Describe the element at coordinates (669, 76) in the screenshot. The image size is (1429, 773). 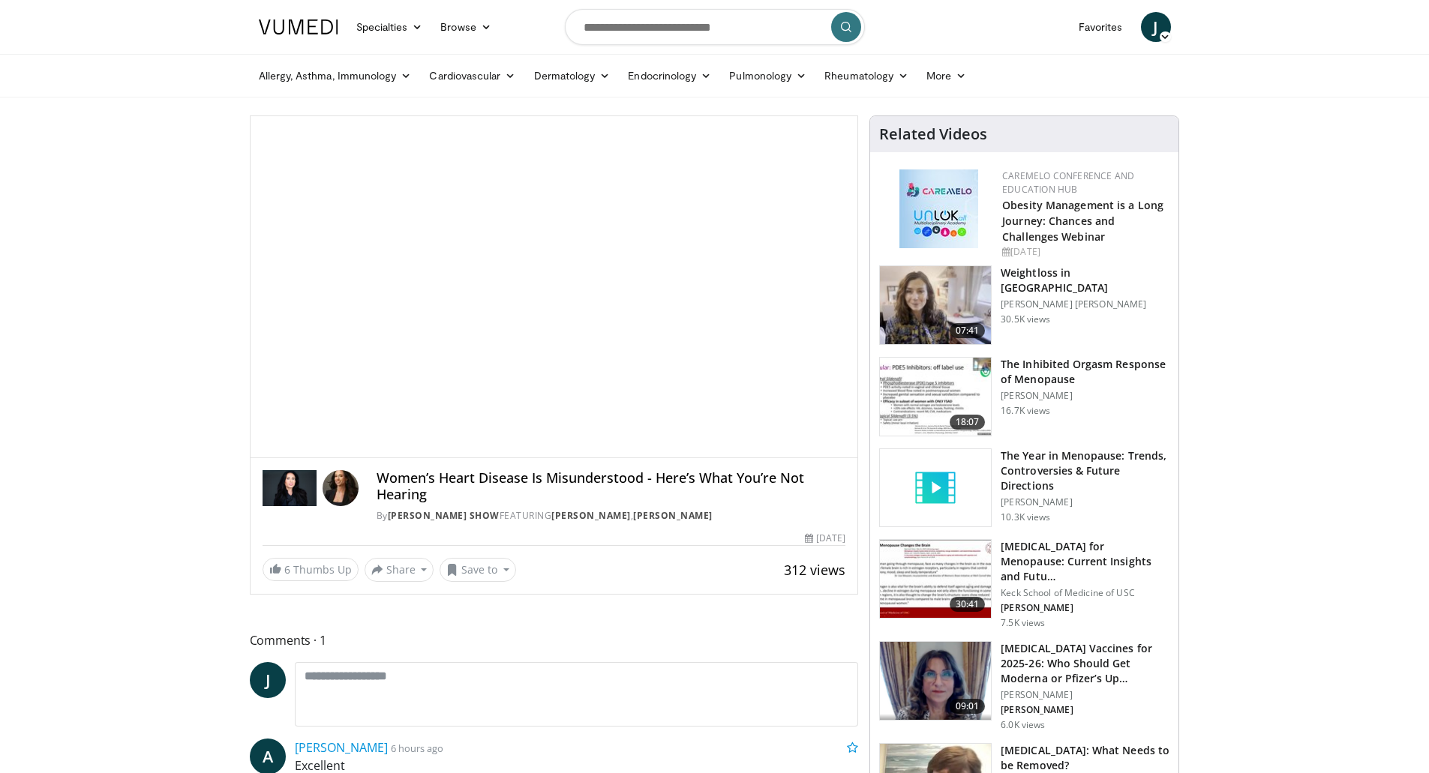
I see `a: Endocrinology` at that location.